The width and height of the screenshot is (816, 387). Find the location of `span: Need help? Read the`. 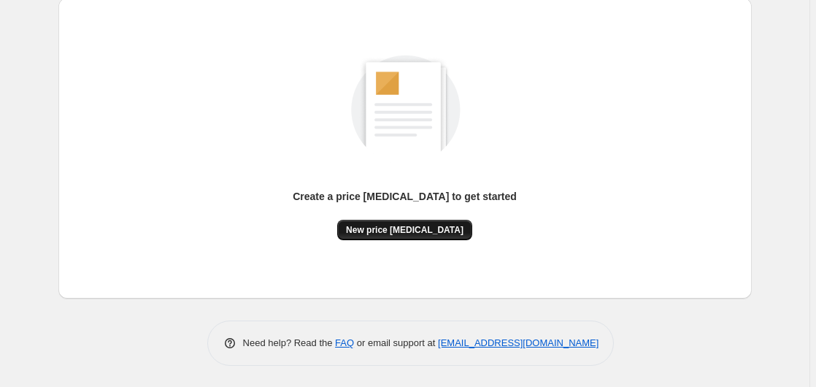

span: Need help? Read the is located at coordinates (289, 343).